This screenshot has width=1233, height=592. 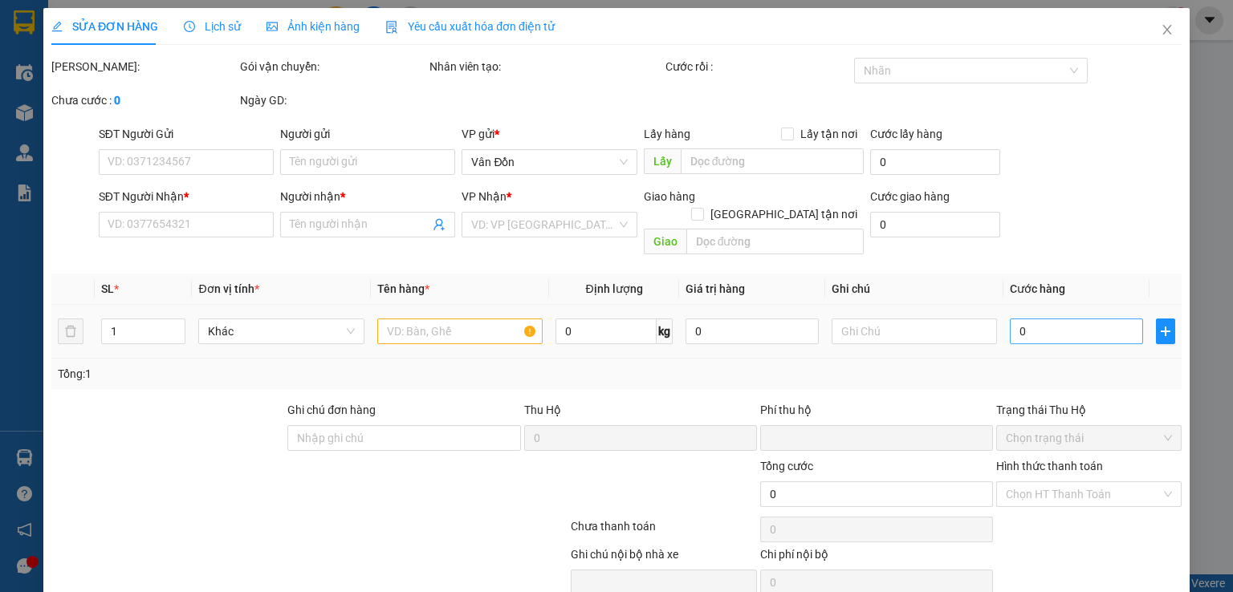 What do you see at coordinates (663, 531) in the screenshot?
I see `div: Chưa thanh toán` at bounding box center [663, 531].